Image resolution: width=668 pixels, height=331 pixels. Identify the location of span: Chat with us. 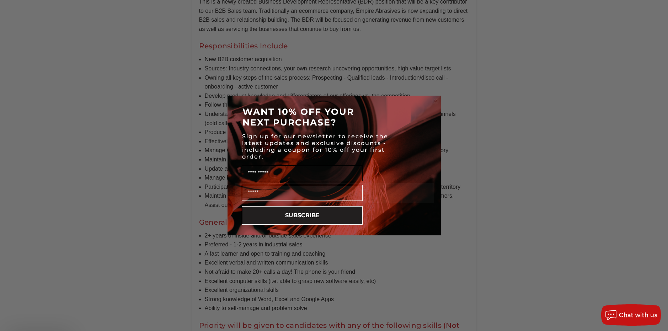
(638, 315).